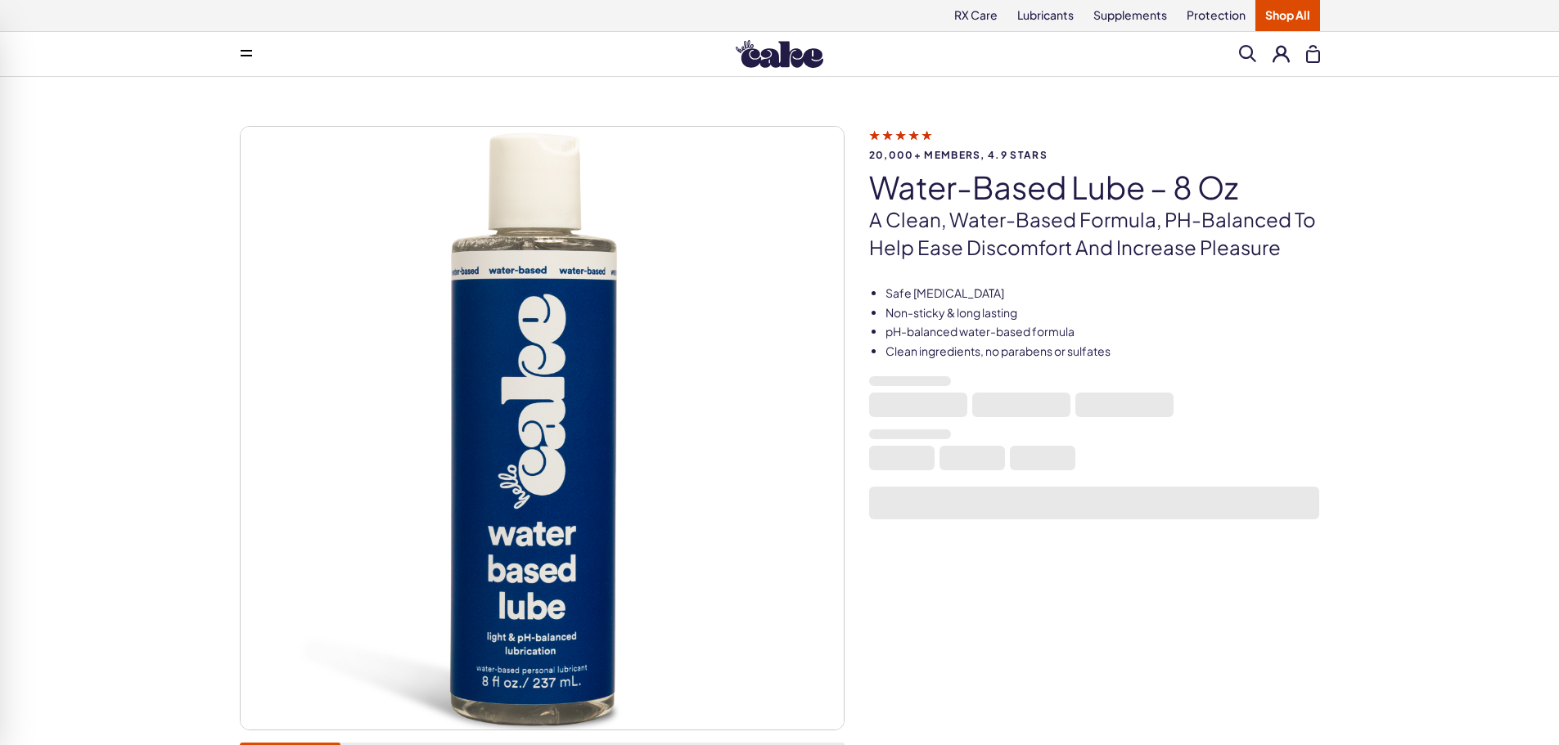  What do you see at coordinates (1094, 144) in the screenshot?
I see `a: 20,000+ members, 4.9 stars` at bounding box center [1094, 144].